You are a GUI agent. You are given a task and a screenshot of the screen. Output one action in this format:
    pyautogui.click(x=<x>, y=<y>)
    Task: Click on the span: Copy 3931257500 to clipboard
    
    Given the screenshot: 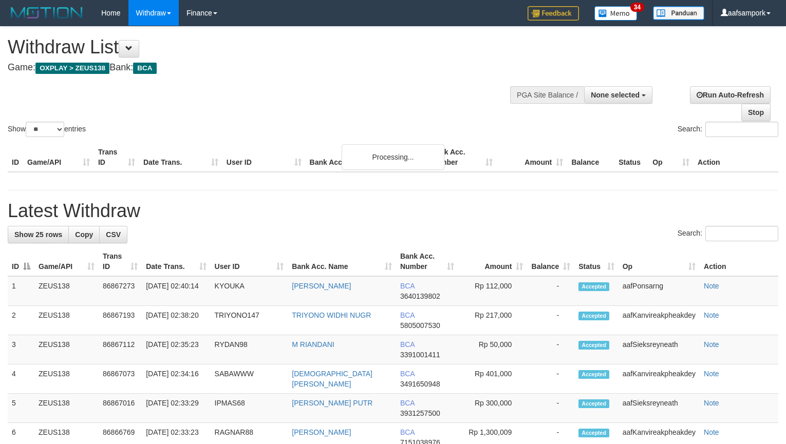 What is the action you would take?
    pyautogui.click(x=420, y=413)
    